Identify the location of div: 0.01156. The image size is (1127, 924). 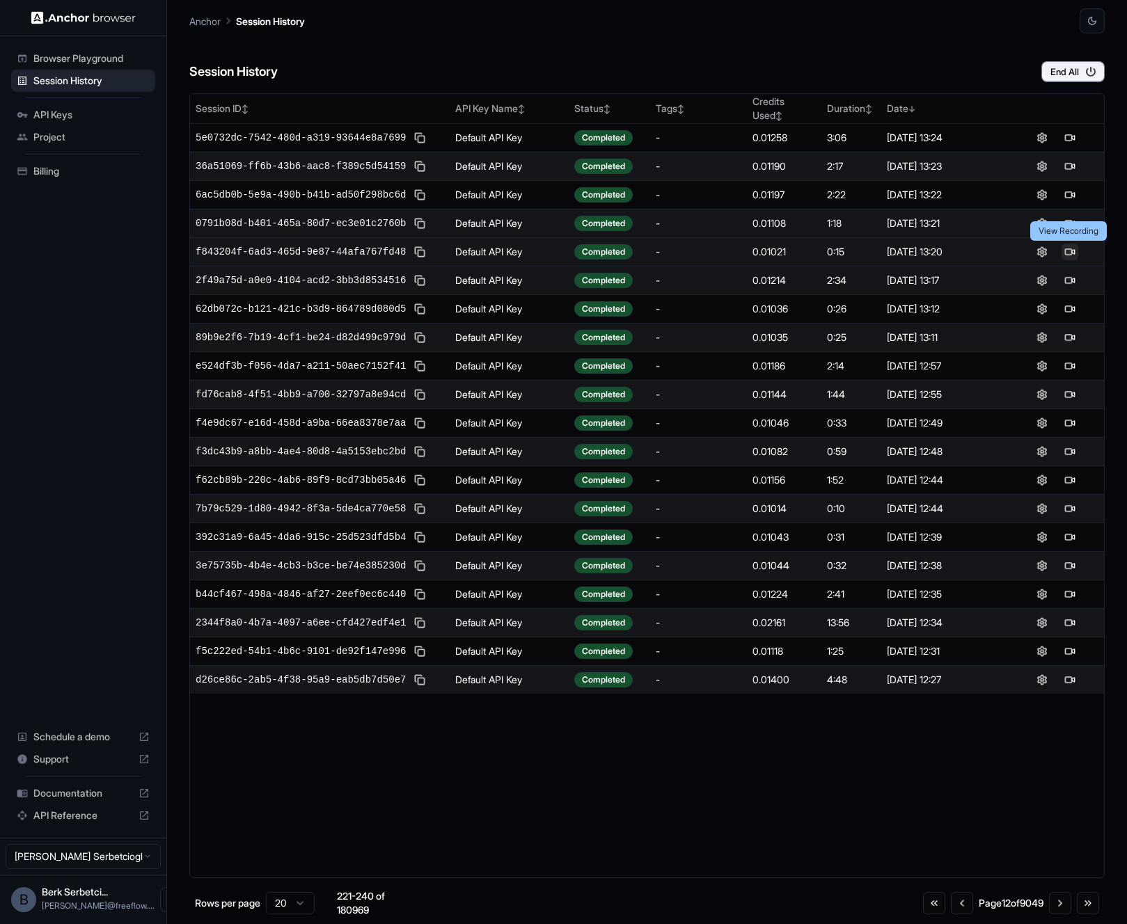
(784, 480).